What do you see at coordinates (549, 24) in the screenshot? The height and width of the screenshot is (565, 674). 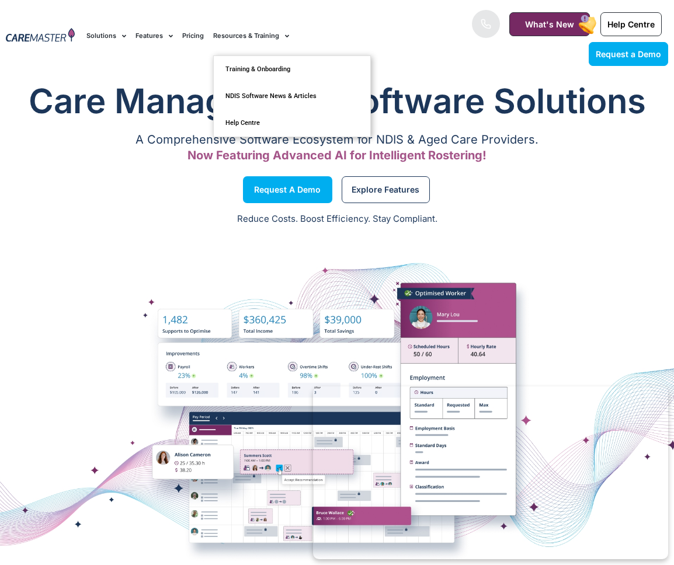 I see `a: What's New` at bounding box center [549, 24].